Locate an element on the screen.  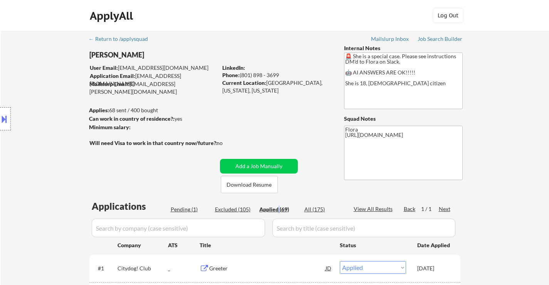
div: Title is located at coordinates (266, 245).